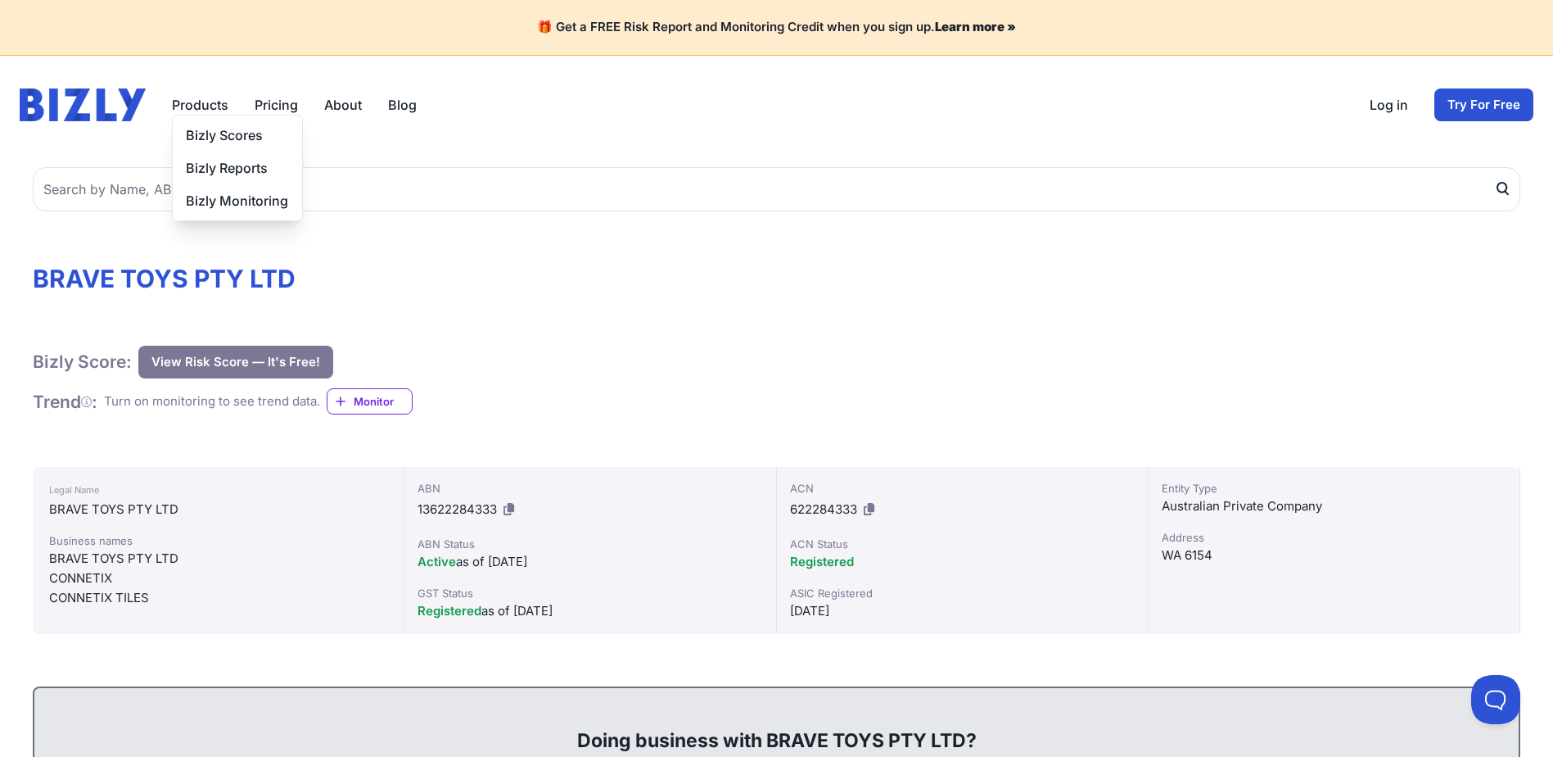  Describe the element at coordinates (824, 508) in the screenshot. I see `span: 622284333` at that location.